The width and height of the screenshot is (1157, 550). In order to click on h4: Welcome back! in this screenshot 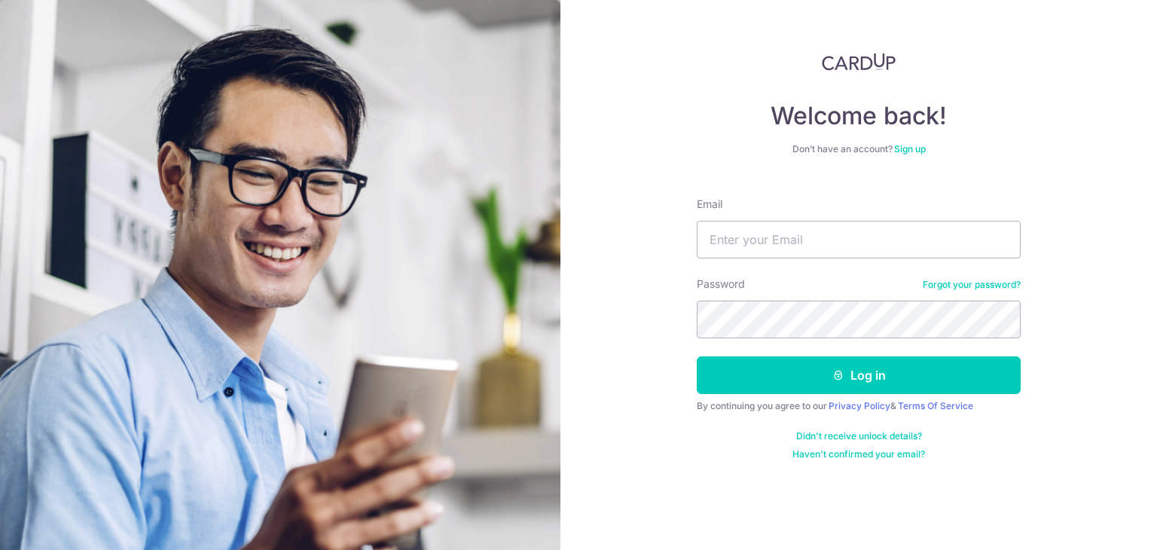, I will do `click(859, 116)`.